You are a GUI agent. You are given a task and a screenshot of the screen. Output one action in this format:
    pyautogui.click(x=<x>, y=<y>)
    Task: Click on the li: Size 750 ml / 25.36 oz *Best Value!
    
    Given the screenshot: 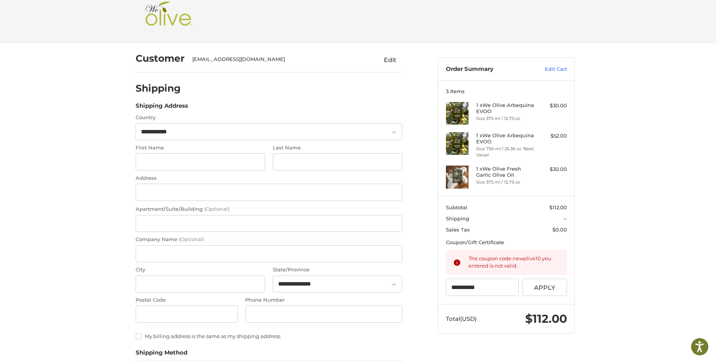 What is the action you would take?
    pyautogui.click(x=505, y=152)
    